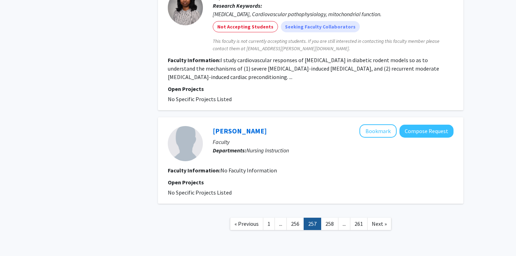 The image size is (516, 256). Describe the element at coordinates (311, 225) in the screenshot. I see `nav: Page navigation` at that location.